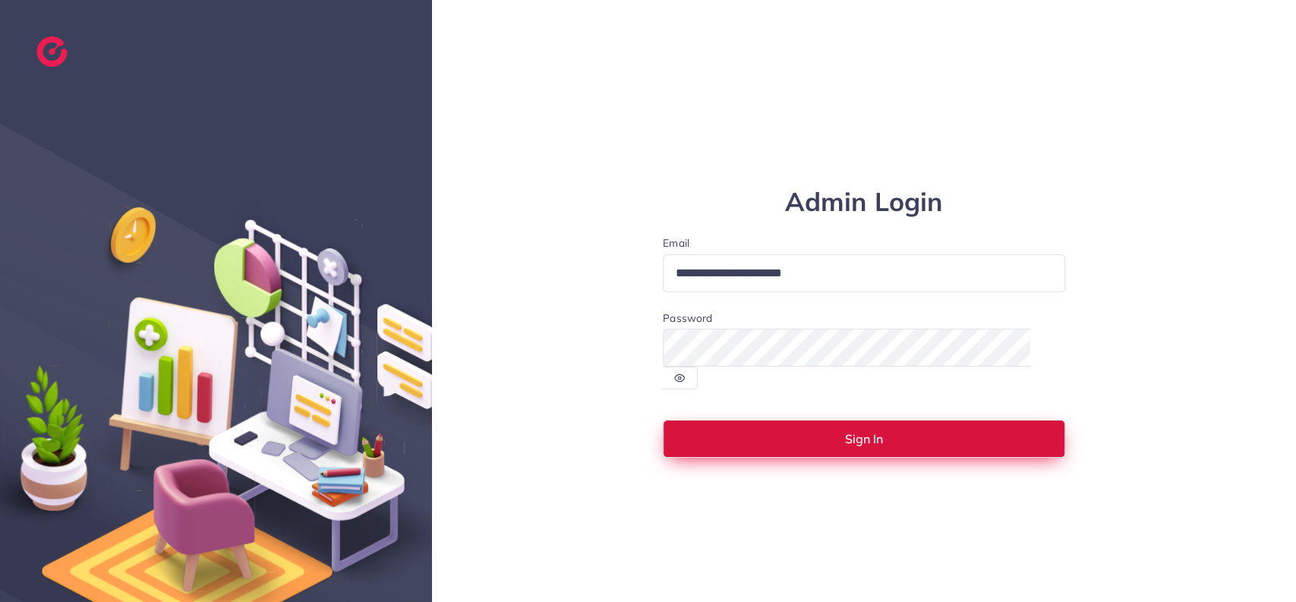  Describe the element at coordinates (864, 439) in the screenshot. I see `span: Sign In` at that location.